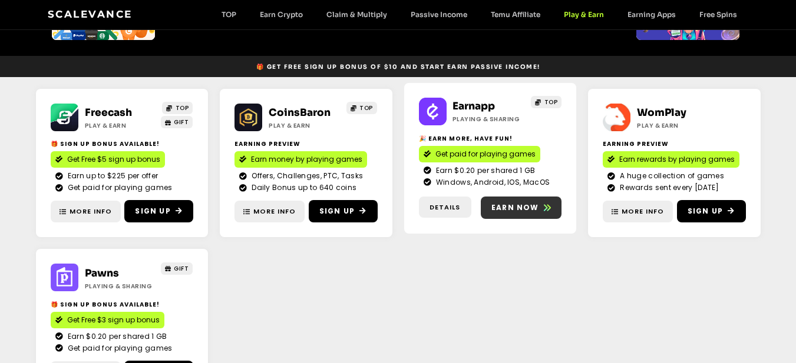 The image size is (796, 363). Describe the element at coordinates (479, 14) in the screenshot. I see `nav: Menu` at that location.